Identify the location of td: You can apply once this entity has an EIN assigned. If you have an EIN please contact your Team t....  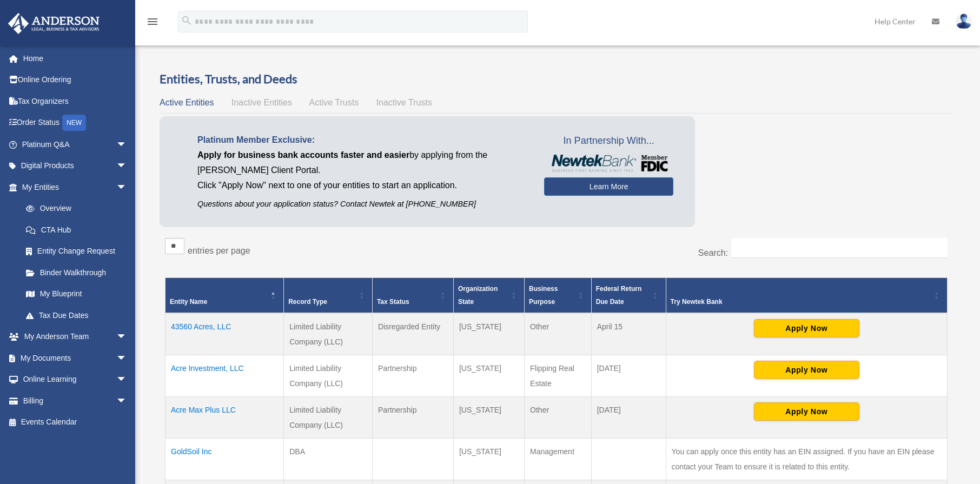
(806, 459).